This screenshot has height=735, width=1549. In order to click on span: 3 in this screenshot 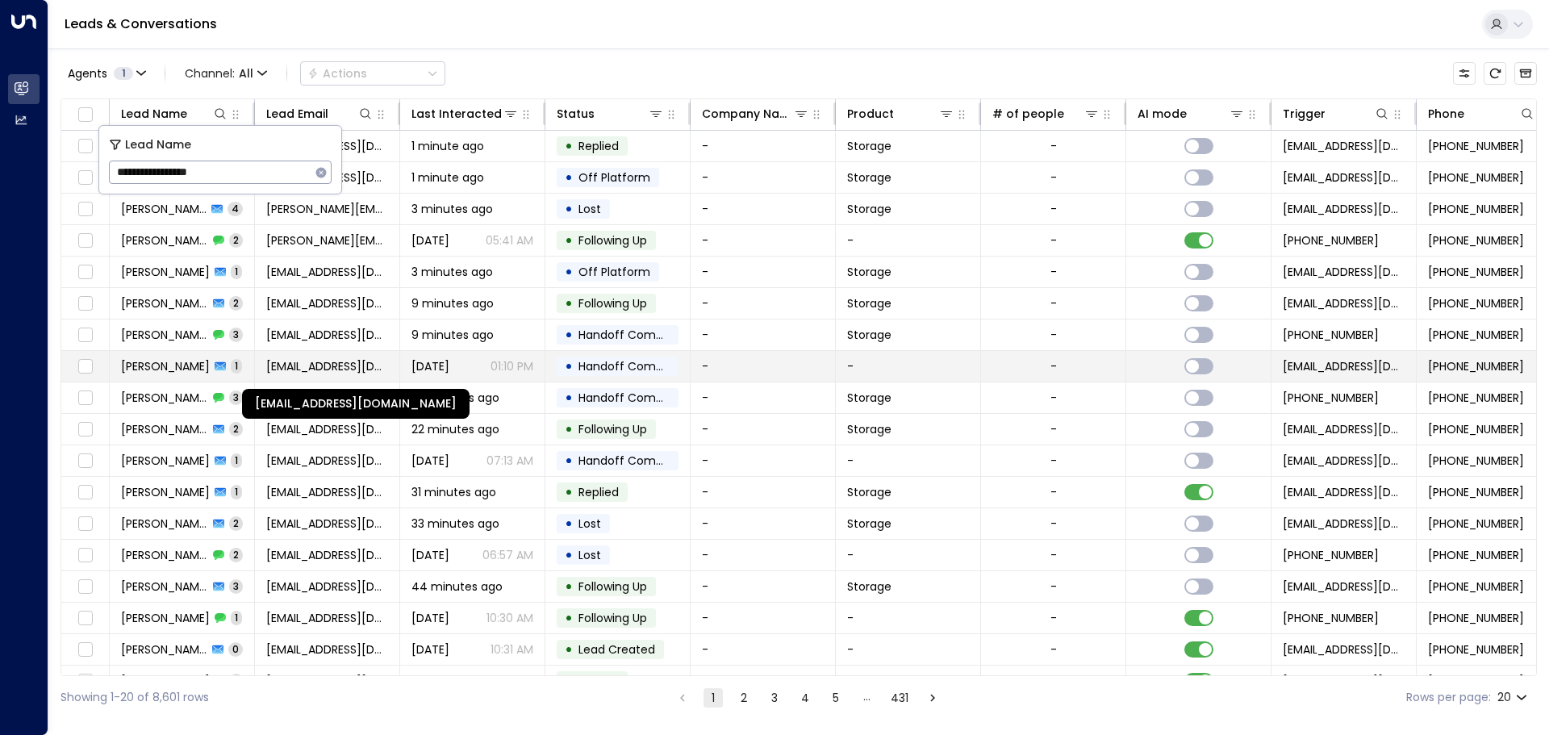, I will do `click(236, 334)`.